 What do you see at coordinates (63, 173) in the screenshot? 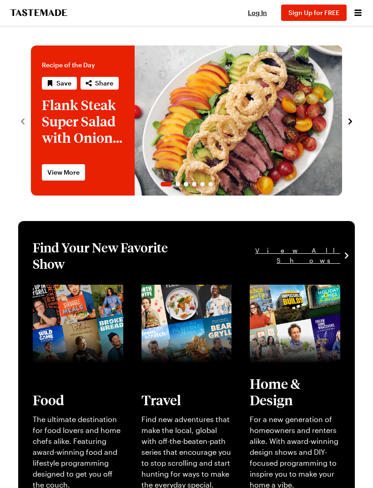
I see `a: View More` at bounding box center [63, 173].